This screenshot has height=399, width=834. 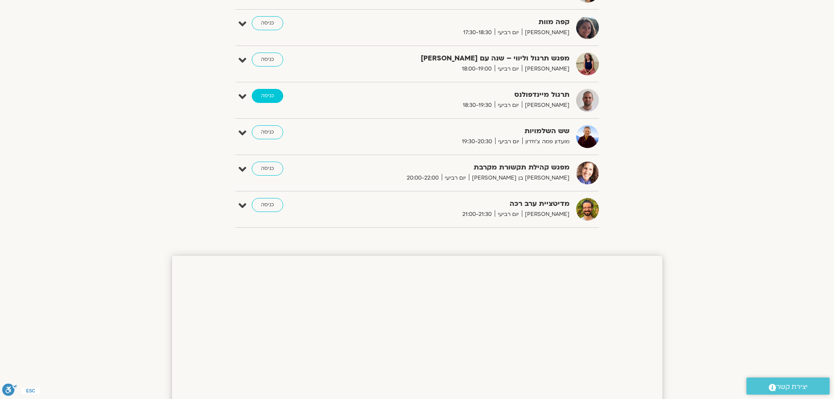 I want to click on a: יצירת קשר, so click(x=788, y=386).